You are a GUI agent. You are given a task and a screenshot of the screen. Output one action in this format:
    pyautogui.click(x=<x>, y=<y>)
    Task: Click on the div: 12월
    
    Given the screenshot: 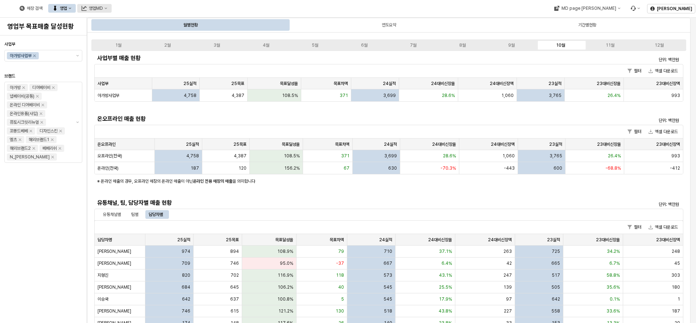 What is the action you would take?
    pyautogui.click(x=659, y=45)
    